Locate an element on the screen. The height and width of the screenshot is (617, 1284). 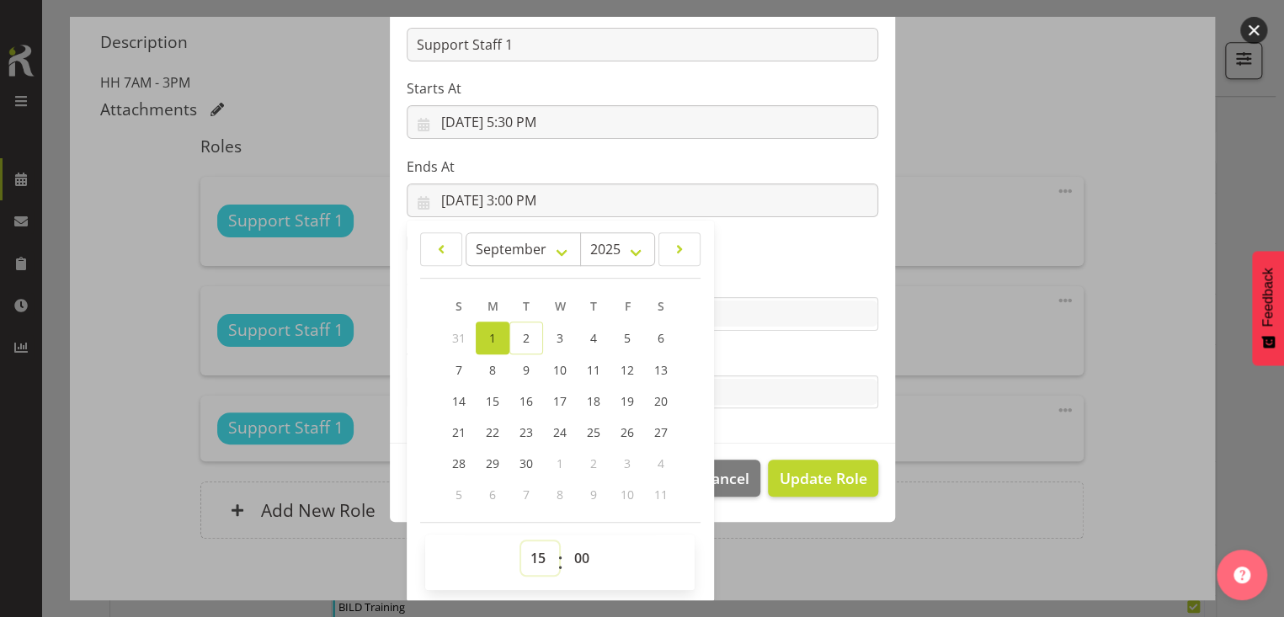
span: 25 is located at coordinates (594, 432).